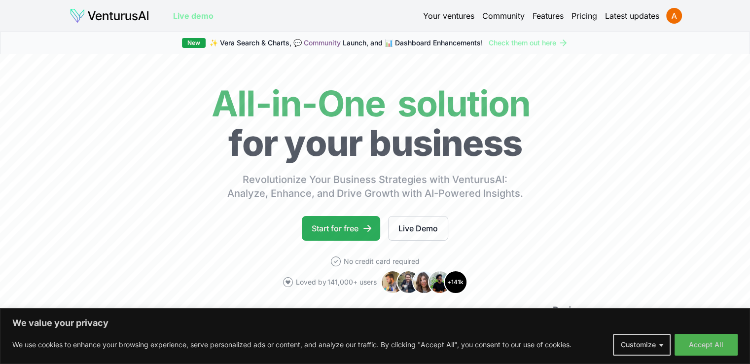 This screenshot has height=364, width=750. I want to click on img: Avatar 2, so click(408, 282).